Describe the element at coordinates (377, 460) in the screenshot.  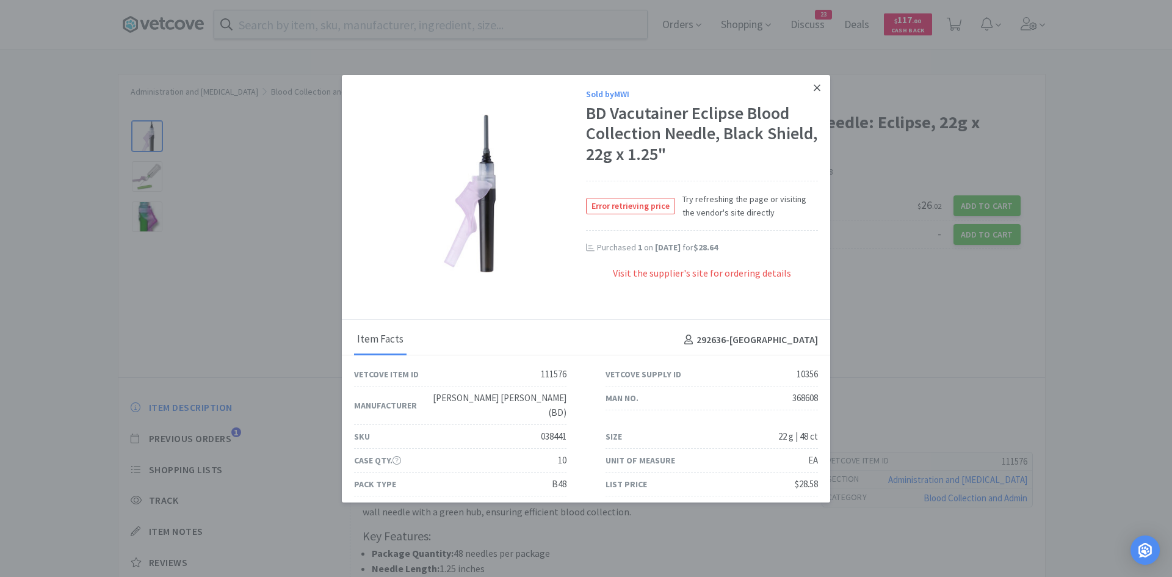
I see `div: Case Qty.` at that location.